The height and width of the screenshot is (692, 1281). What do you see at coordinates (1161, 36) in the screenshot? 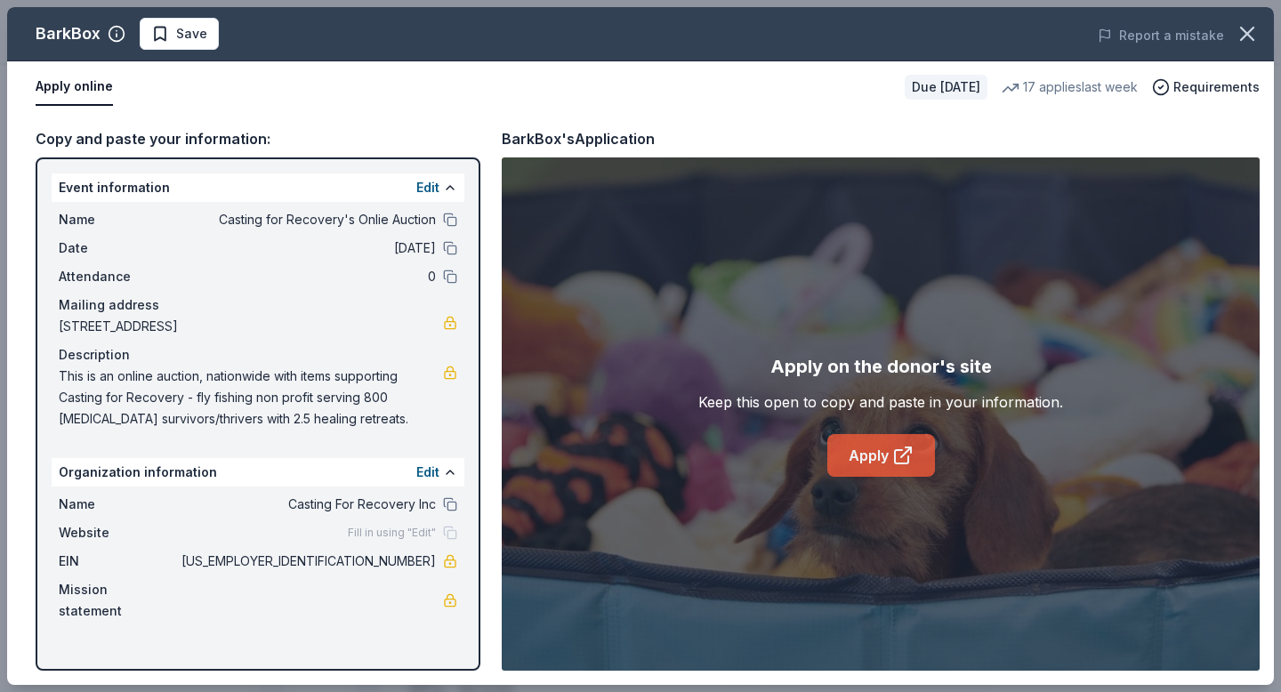
I see `button: Report a mistake` at bounding box center [1161, 36].